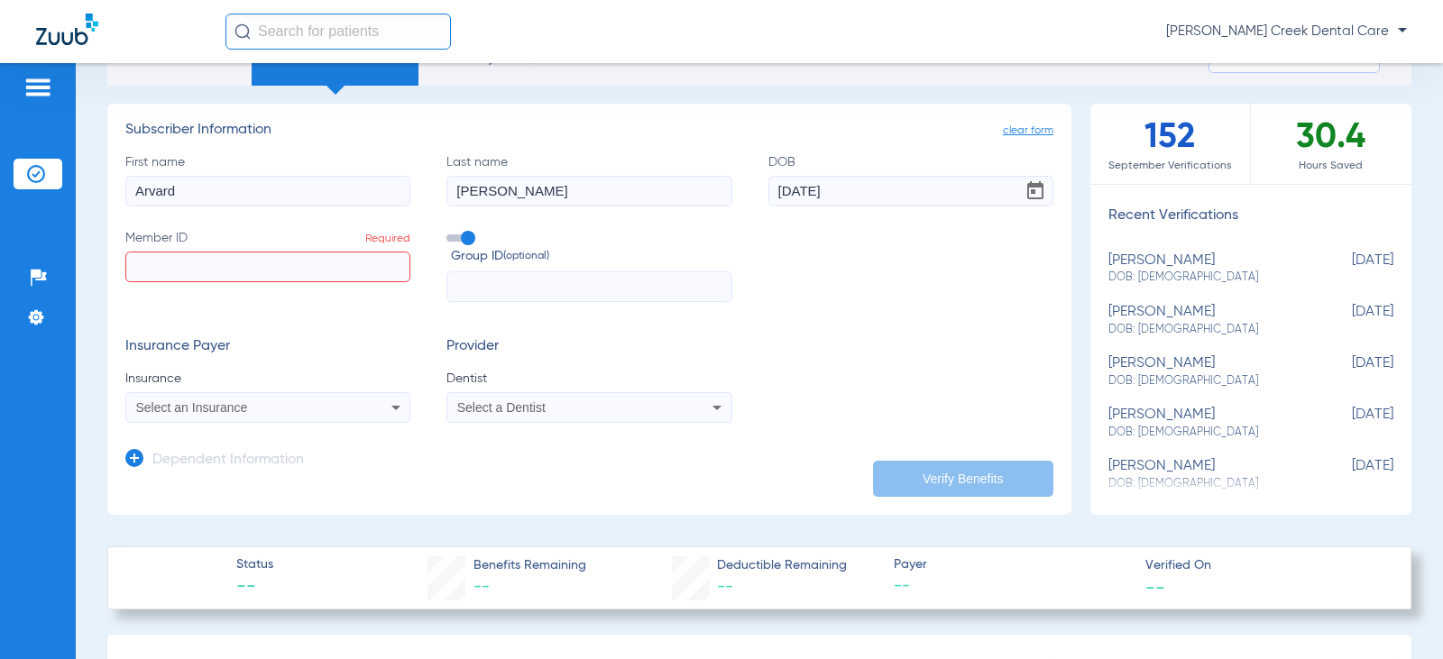  I want to click on img: Zuub Logo, so click(67, 29).